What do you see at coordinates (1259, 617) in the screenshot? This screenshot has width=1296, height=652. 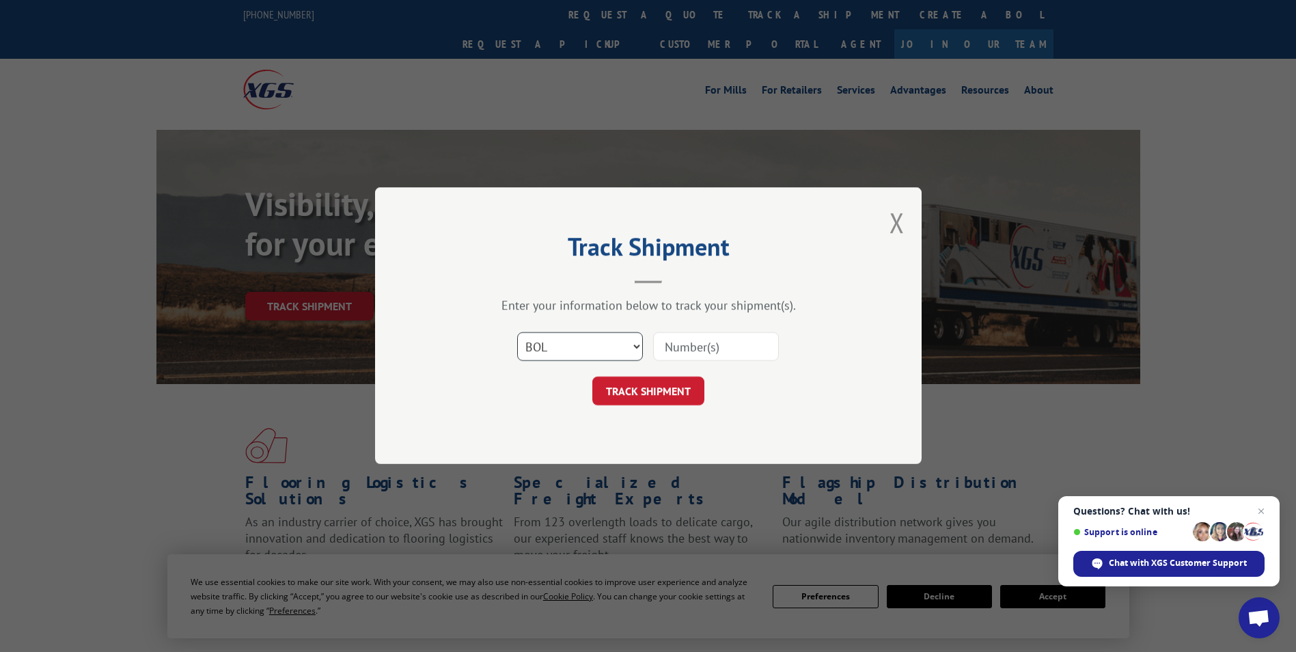 I see `a: Open chat` at bounding box center [1259, 617].